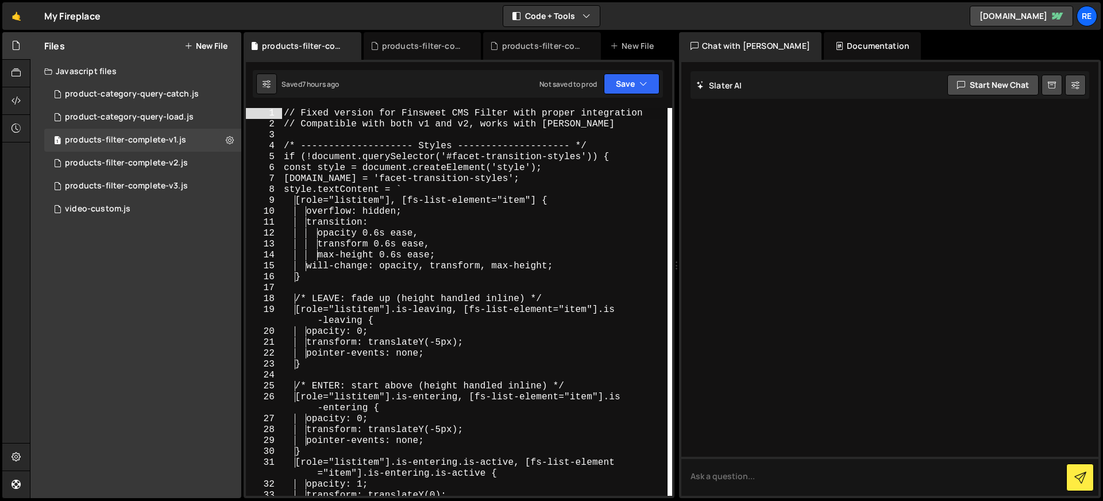 The width and height of the screenshot is (1103, 501). What do you see at coordinates (57, 141) in the screenshot?
I see `span: 1` at bounding box center [57, 141].